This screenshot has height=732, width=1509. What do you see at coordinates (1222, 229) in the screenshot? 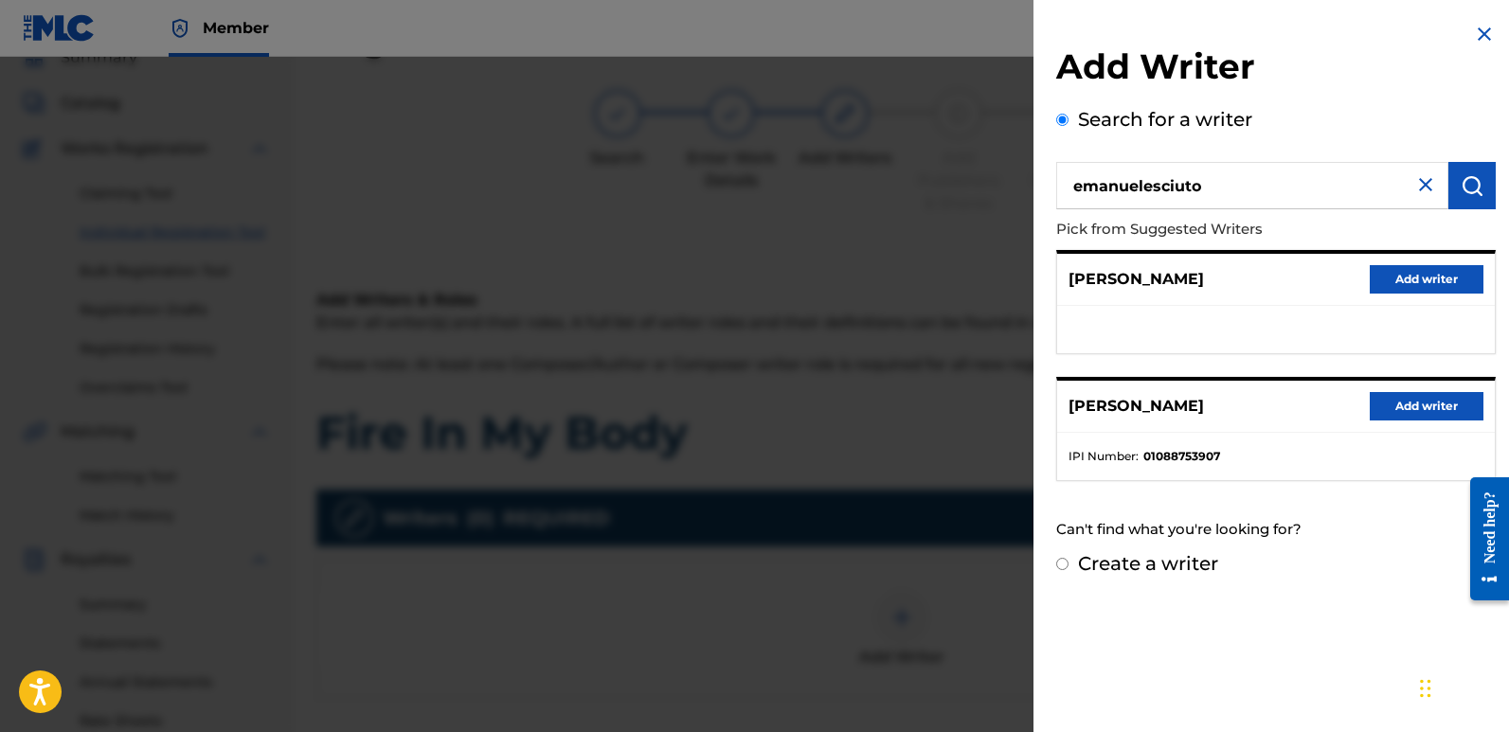
I see `p: Pick from Suggested Writers` at bounding box center [1222, 229].